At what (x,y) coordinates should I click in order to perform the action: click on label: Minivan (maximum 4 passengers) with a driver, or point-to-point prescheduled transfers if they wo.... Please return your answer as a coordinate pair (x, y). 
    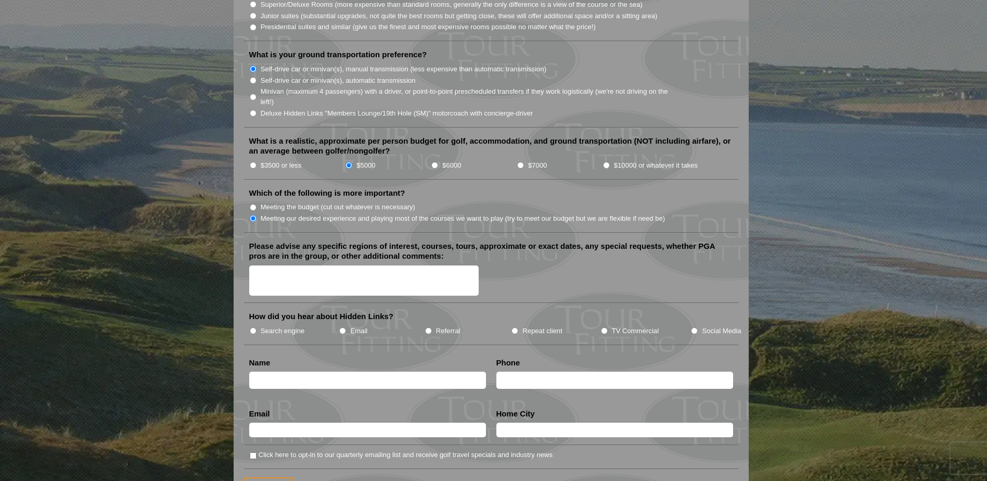
    Looking at the image, I should click on (470, 96).